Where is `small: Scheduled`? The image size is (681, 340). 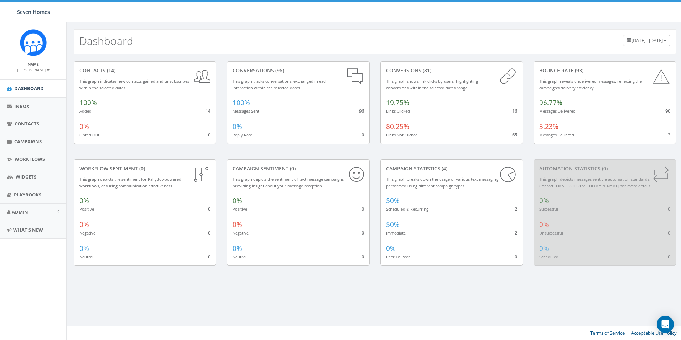 small: Scheduled is located at coordinates (549, 257).